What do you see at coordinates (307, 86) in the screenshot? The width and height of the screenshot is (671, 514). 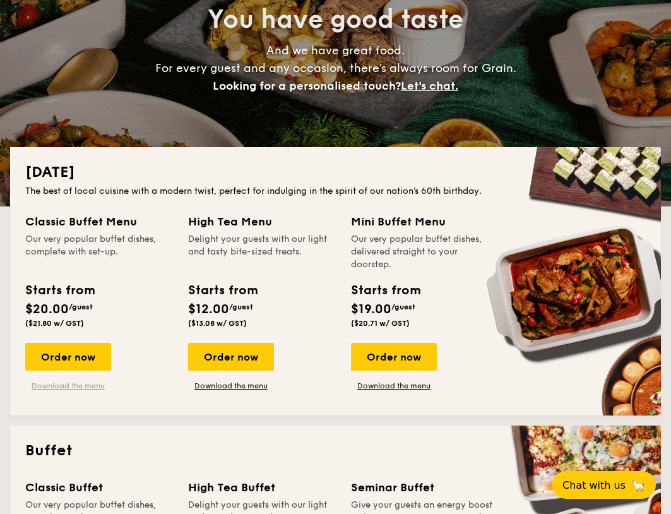 I see `span: Looking for a personalised touch?` at bounding box center [307, 86].